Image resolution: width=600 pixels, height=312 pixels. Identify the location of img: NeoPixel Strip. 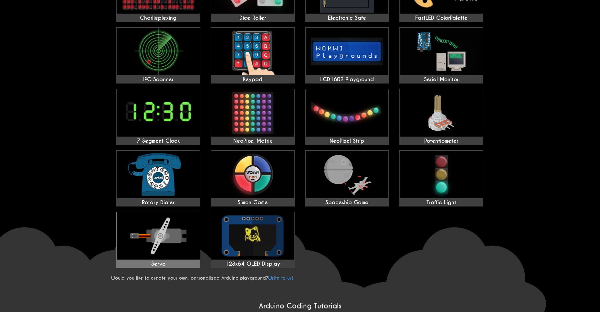
(347, 113).